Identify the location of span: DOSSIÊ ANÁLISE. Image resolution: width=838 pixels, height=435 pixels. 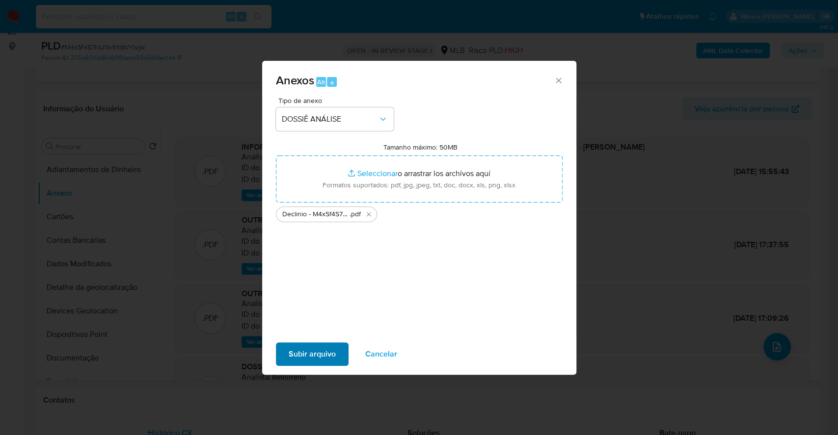
(330, 119).